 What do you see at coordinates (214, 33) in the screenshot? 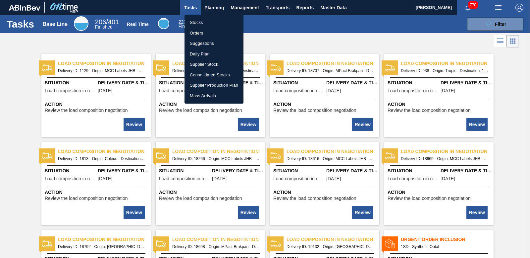
I see `li: Orders` at bounding box center [214, 33].